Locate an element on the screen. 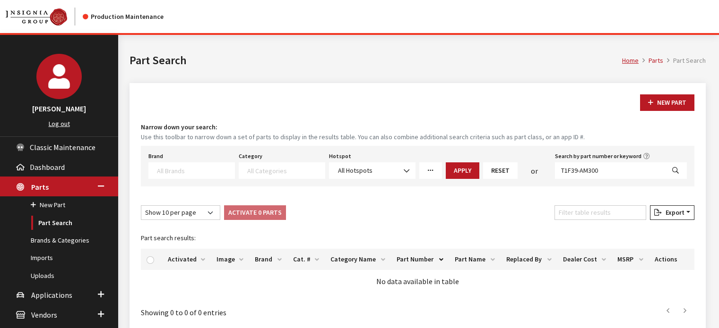 This screenshot has height=328, width=719. h4: Narrow down your search: is located at coordinates (417, 127).